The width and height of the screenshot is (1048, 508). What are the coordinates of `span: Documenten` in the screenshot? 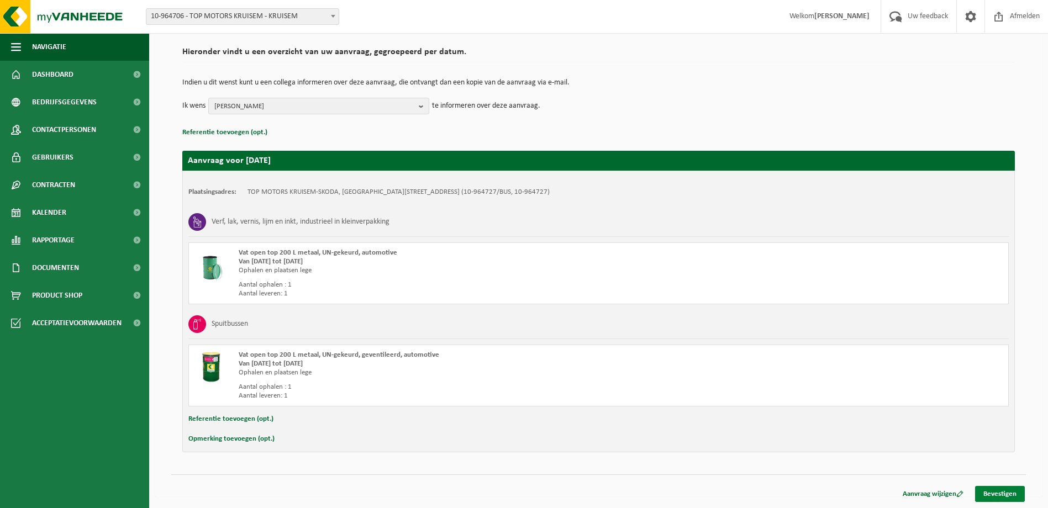 It's located at (55, 268).